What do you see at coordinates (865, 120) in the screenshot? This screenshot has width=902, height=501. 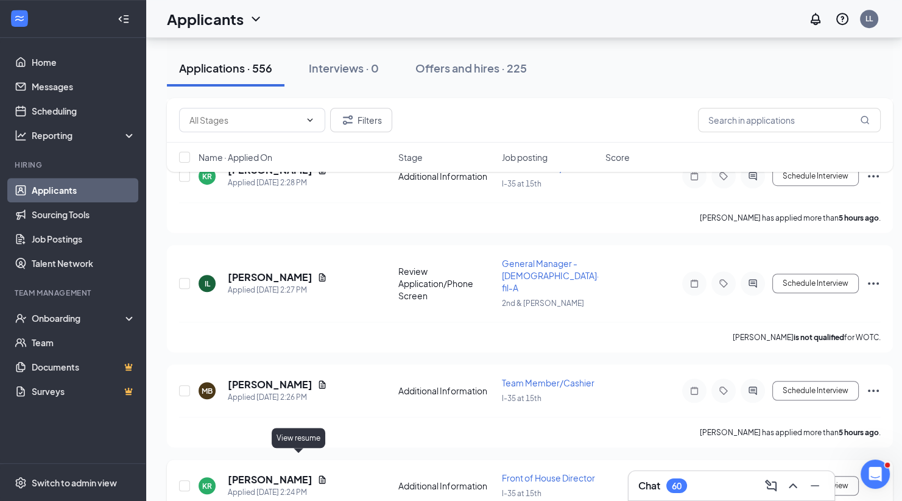 I see `svg: MagnifyingGlass` at bounding box center [865, 120].